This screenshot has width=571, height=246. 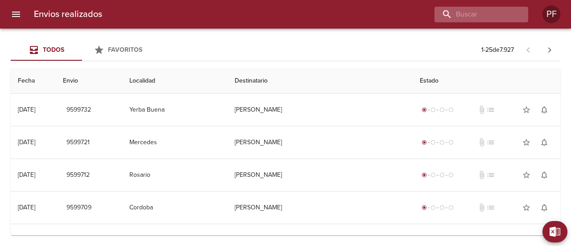 I want to click on th: Fecha, so click(x=33, y=81).